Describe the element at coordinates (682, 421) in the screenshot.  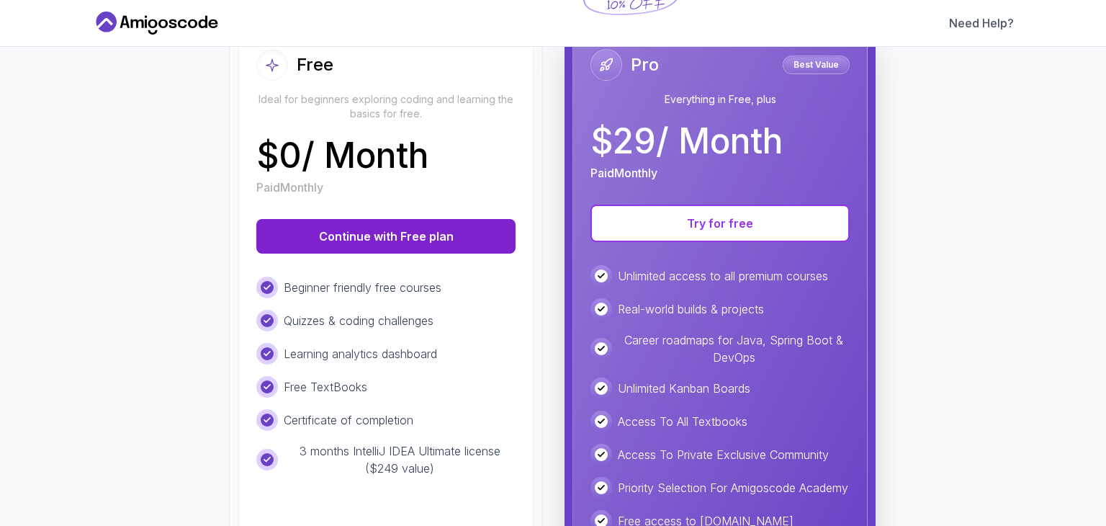
I see `p: Access To All Textbooks` at that location.